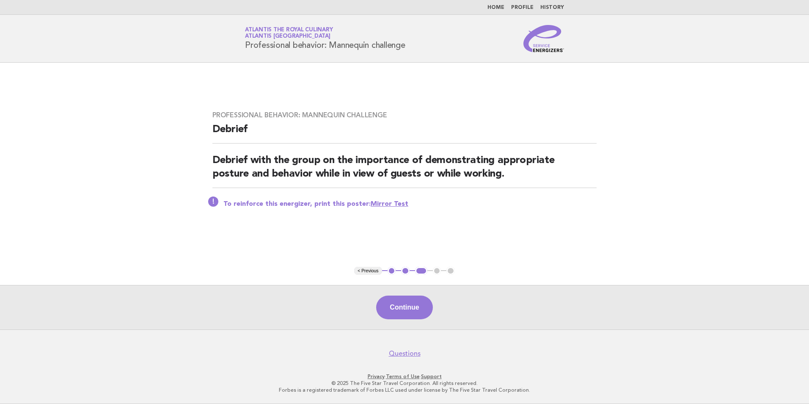 The width and height of the screenshot is (809, 404). What do you see at coordinates (389, 204) in the screenshot?
I see `a: Mirror Test` at bounding box center [389, 204].